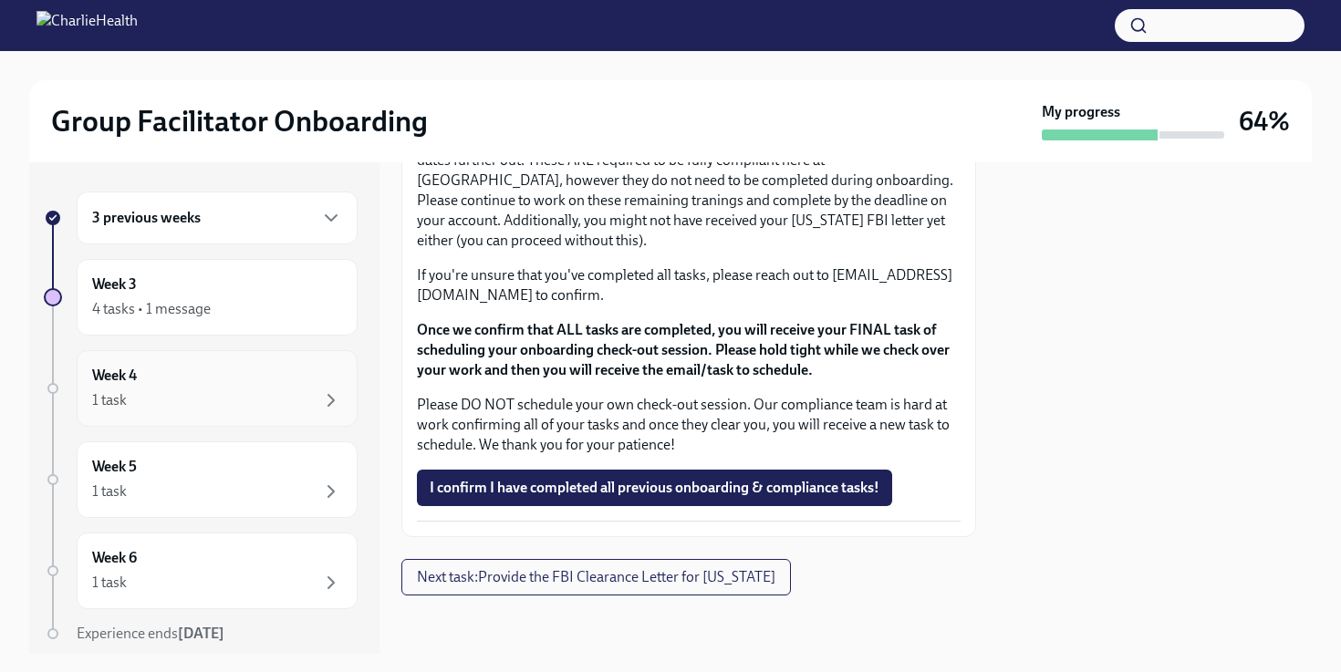 The height and width of the screenshot is (672, 1341). Describe the element at coordinates (114, 467) in the screenshot. I see `h6: Week 5` at that location.